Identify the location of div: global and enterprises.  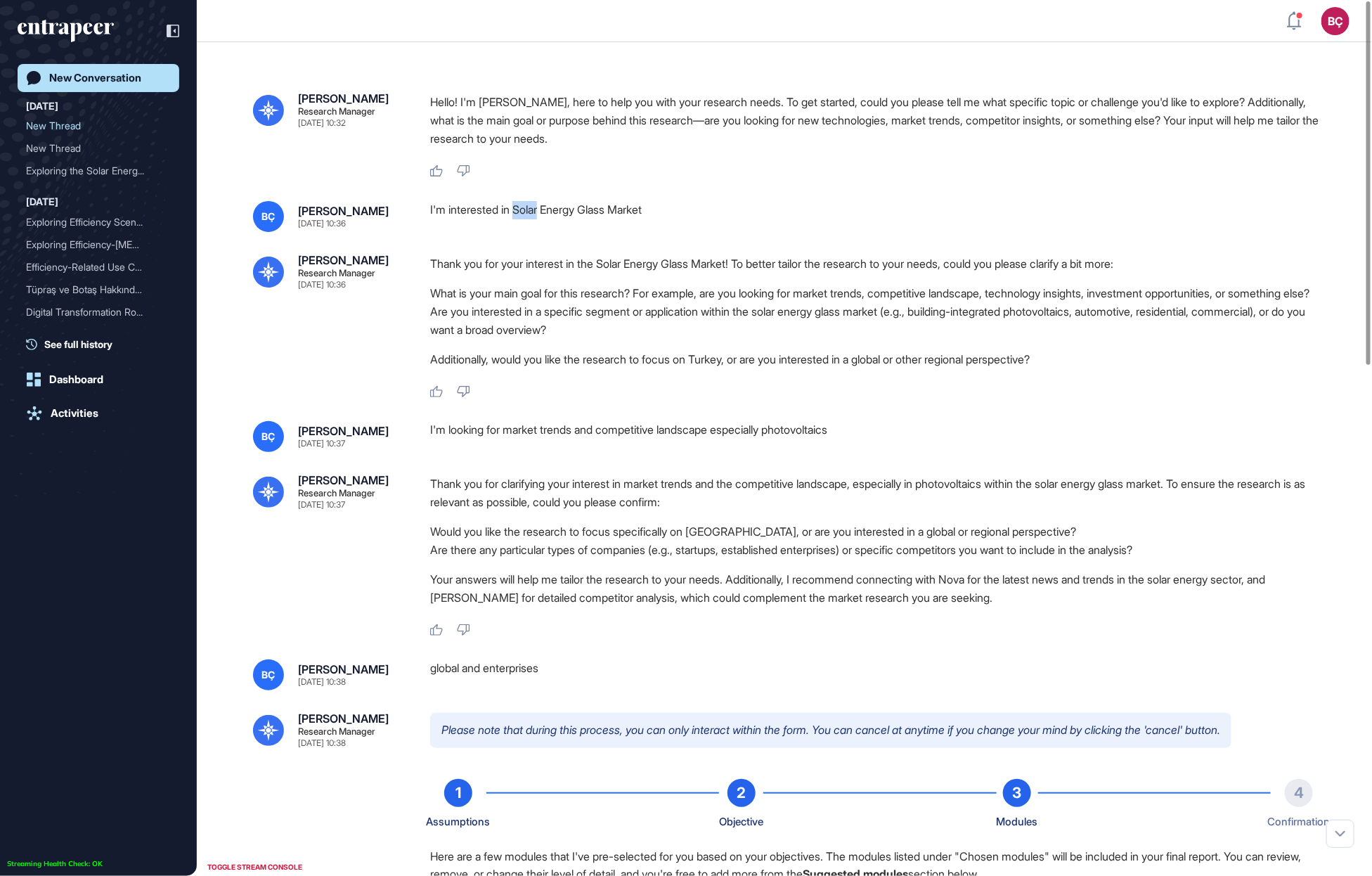
(878, 675).